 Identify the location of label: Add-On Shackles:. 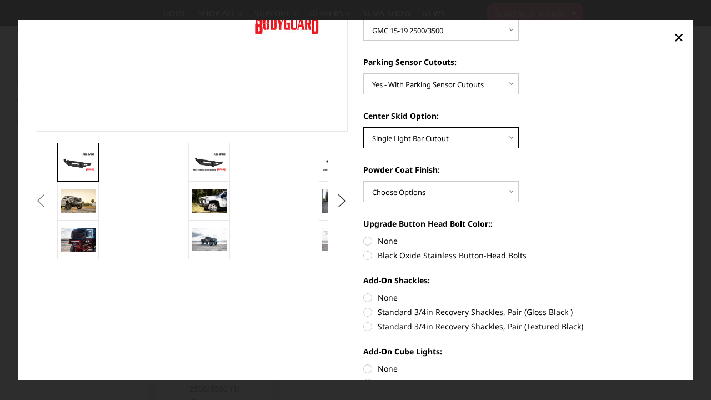
(519, 280).